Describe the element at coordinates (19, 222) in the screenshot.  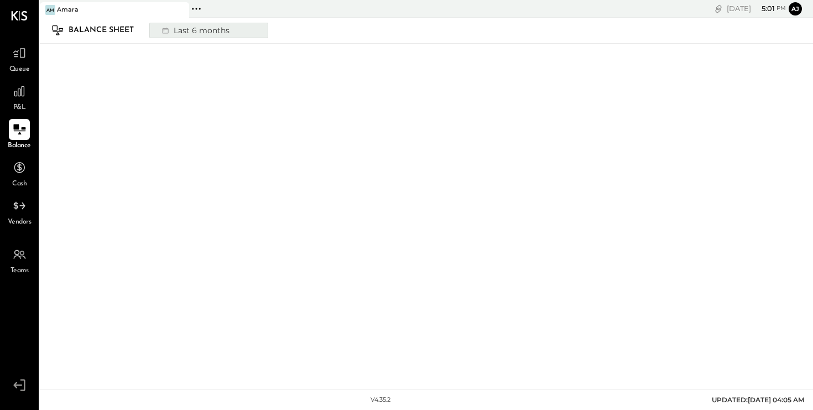
I see `span: Vendors` at that location.